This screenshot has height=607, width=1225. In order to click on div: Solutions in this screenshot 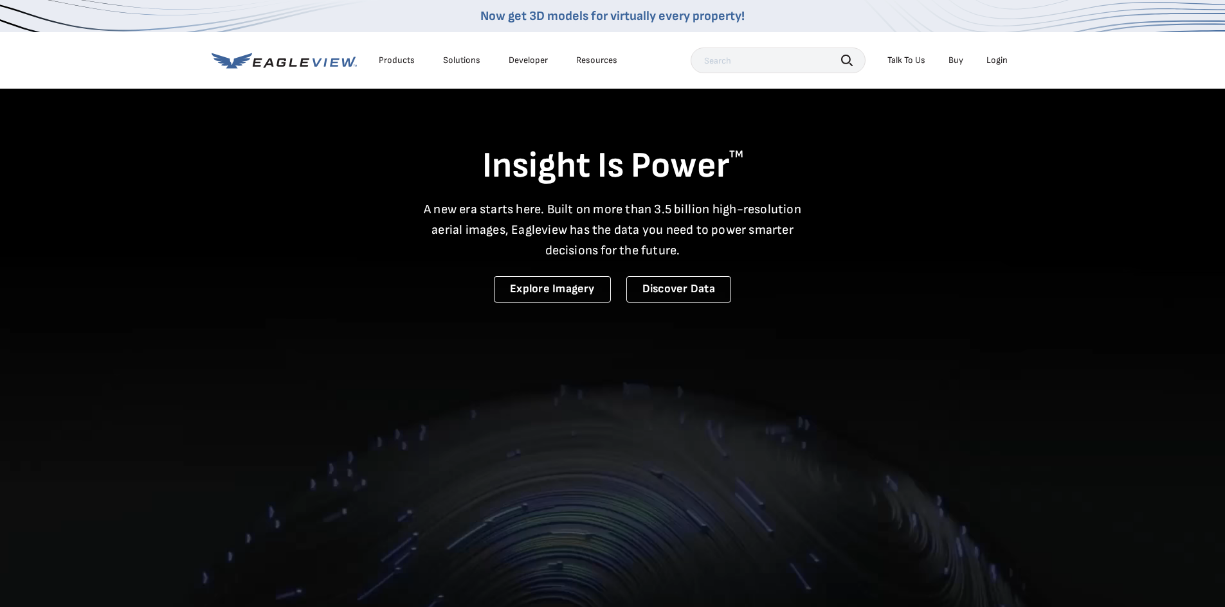, I will do `click(462, 60)`.